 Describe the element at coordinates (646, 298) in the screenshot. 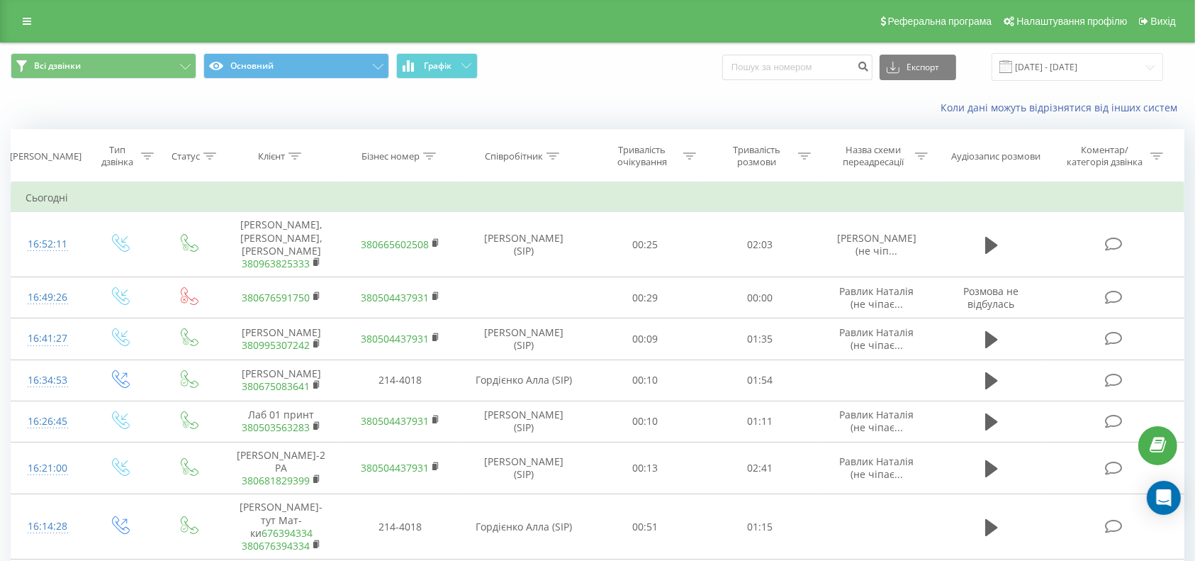

I see `td: 00:29` at that location.